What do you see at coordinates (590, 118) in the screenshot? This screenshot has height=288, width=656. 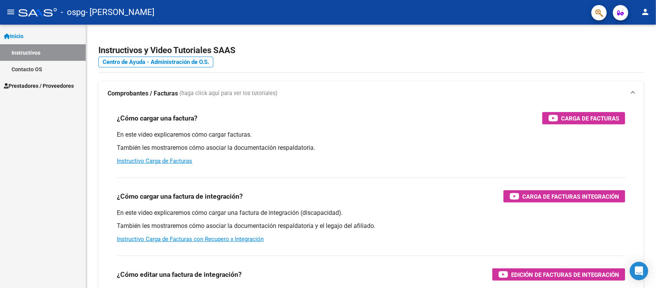 I see `span: Carga de Facturas` at bounding box center [590, 118].